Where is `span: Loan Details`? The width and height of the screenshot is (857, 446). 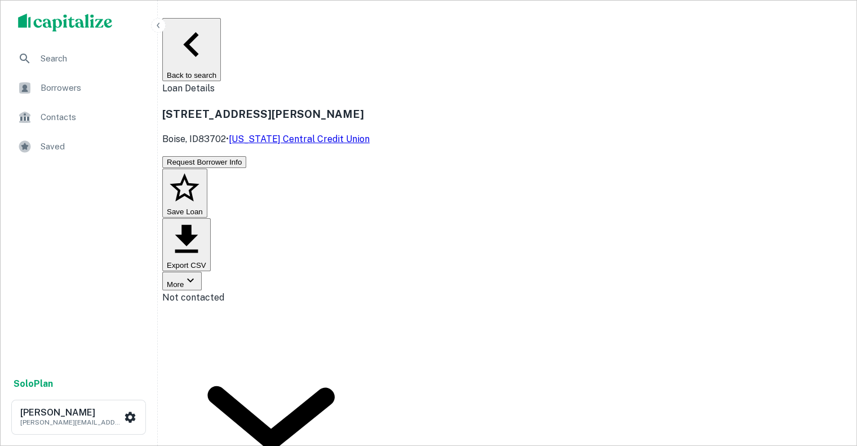 span: Loan Details is located at coordinates (188, 88).